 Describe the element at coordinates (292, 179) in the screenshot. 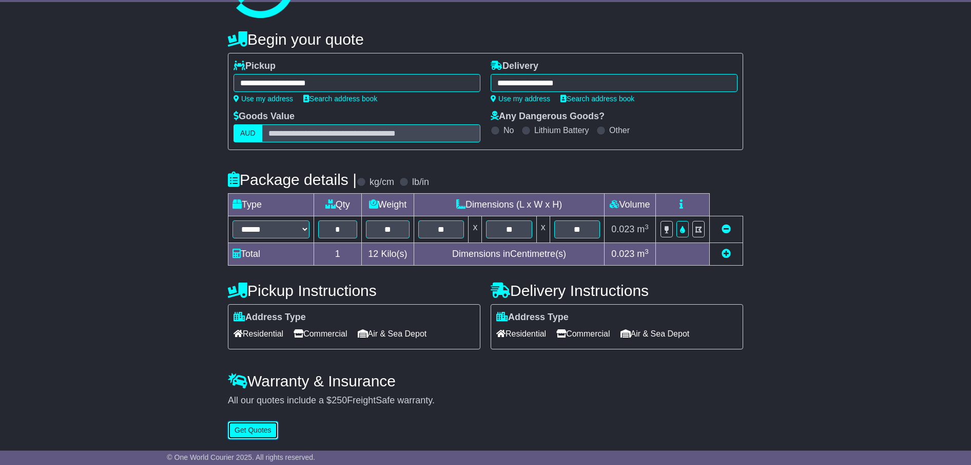

I see `h4: Package details |` at that location.